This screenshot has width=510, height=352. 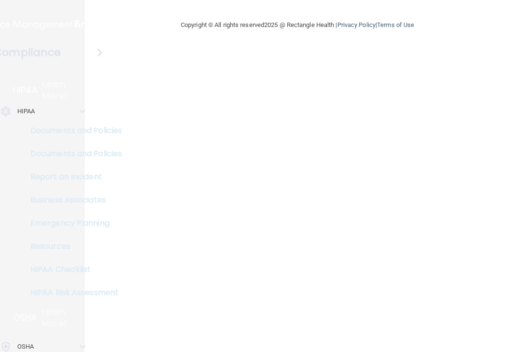 I want to click on p: OSHA, so click(x=25, y=318).